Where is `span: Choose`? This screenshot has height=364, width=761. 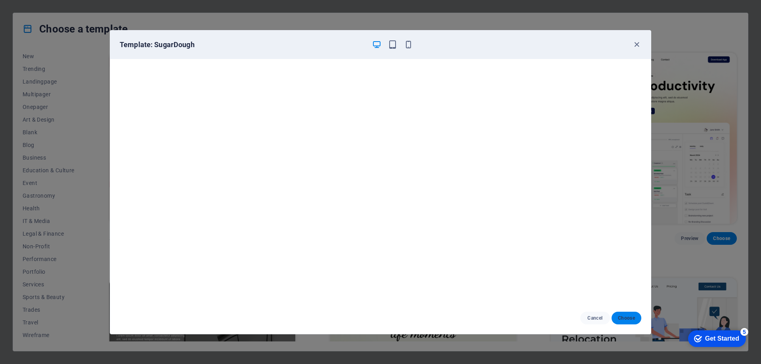
span: Choose is located at coordinates (626, 318).